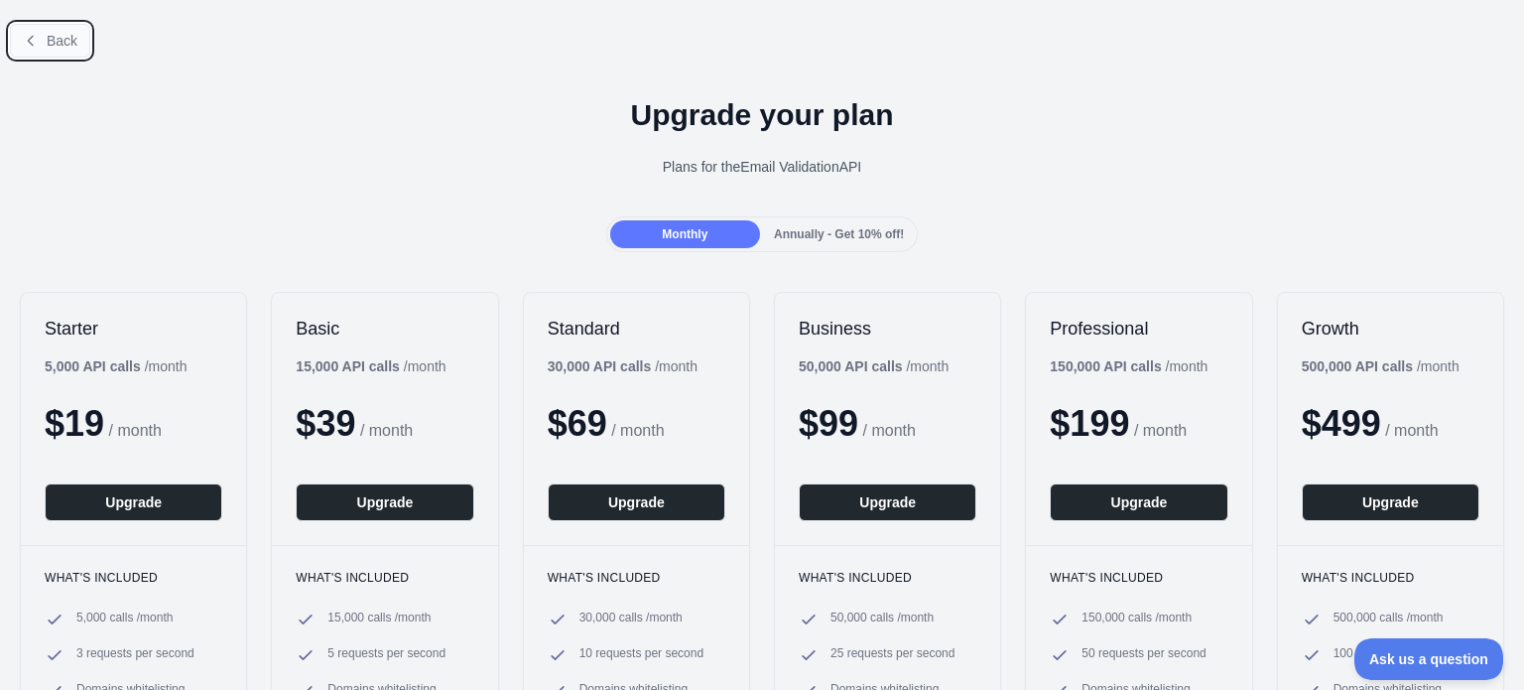 The image size is (1524, 690). I want to click on span: $ 69, so click(577, 423).